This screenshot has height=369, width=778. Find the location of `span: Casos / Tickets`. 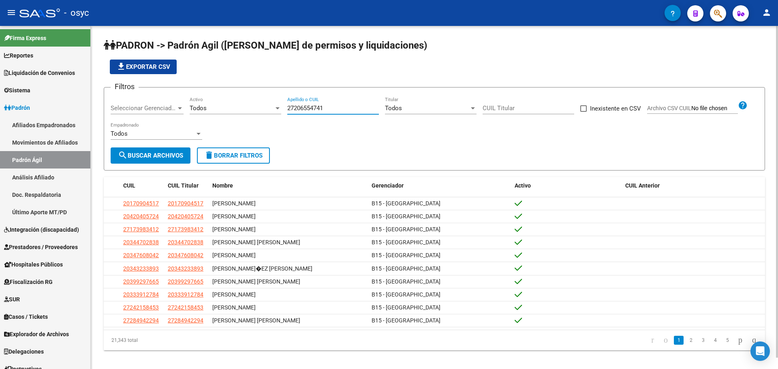

span: Casos / Tickets is located at coordinates (26, 317).